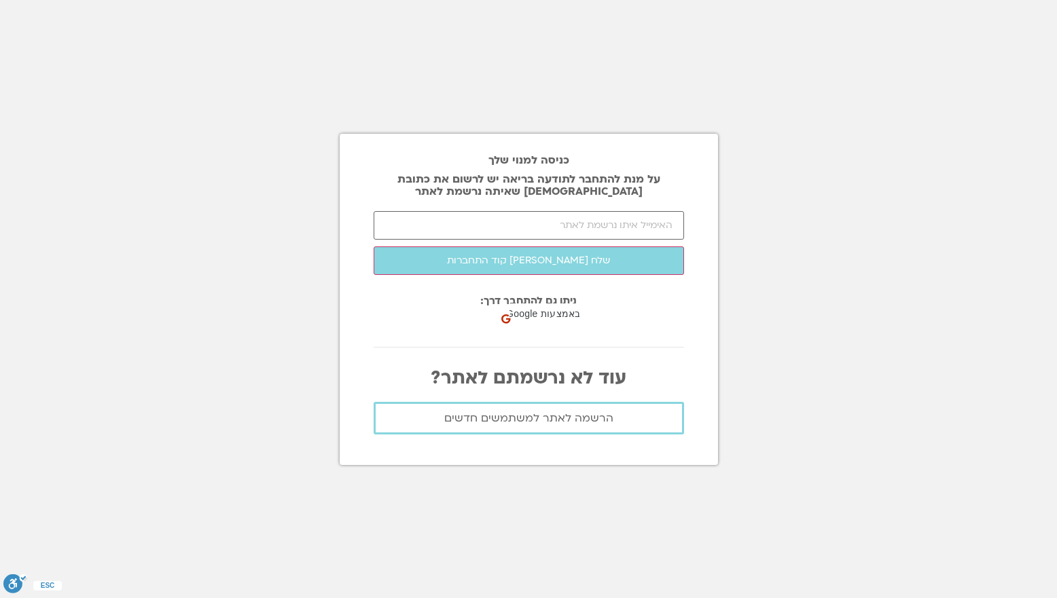  I want to click on span: כניסה באמצעות Google, so click(556, 314).